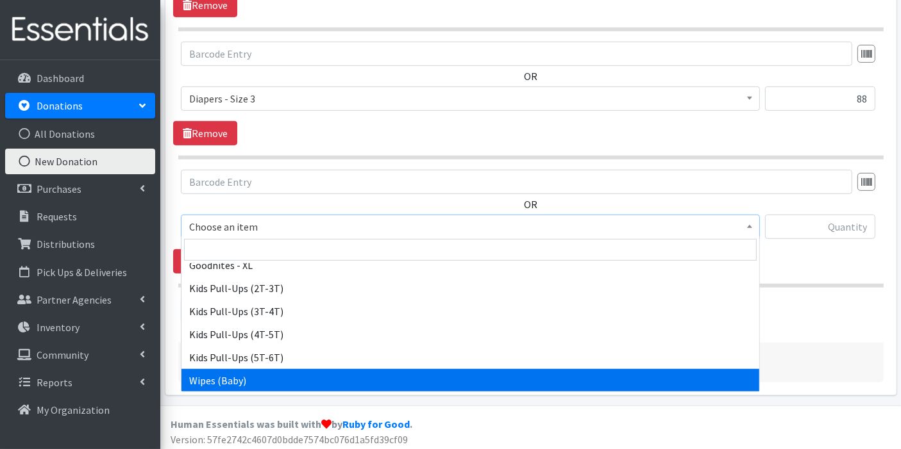 The image size is (901, 449). Describe the element at coordinates (470, 335) in the screenshot. I see `li: Kids Pull-Ups (4T-5T)` at that location.